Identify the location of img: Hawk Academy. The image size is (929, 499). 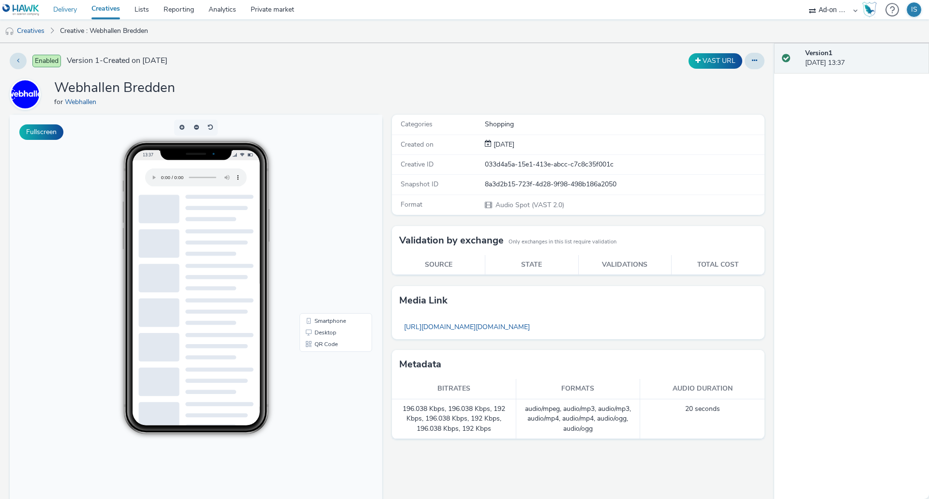
(870, 10).